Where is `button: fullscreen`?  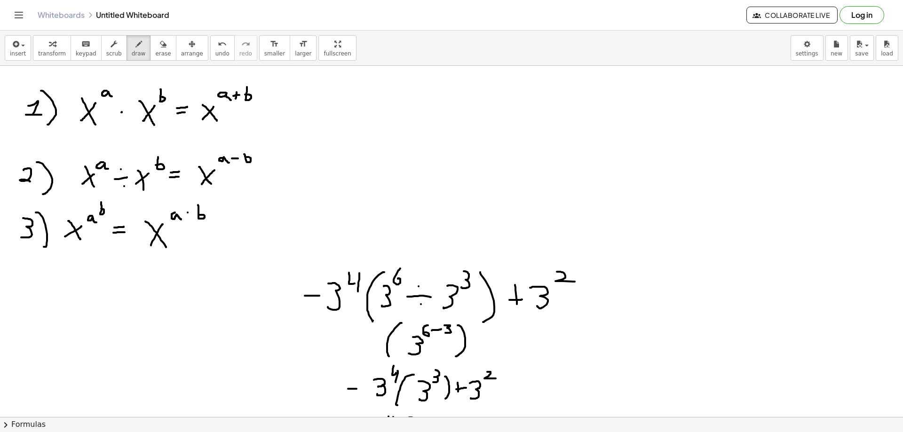 button: fullscreen is located at coordinates (337, 48).